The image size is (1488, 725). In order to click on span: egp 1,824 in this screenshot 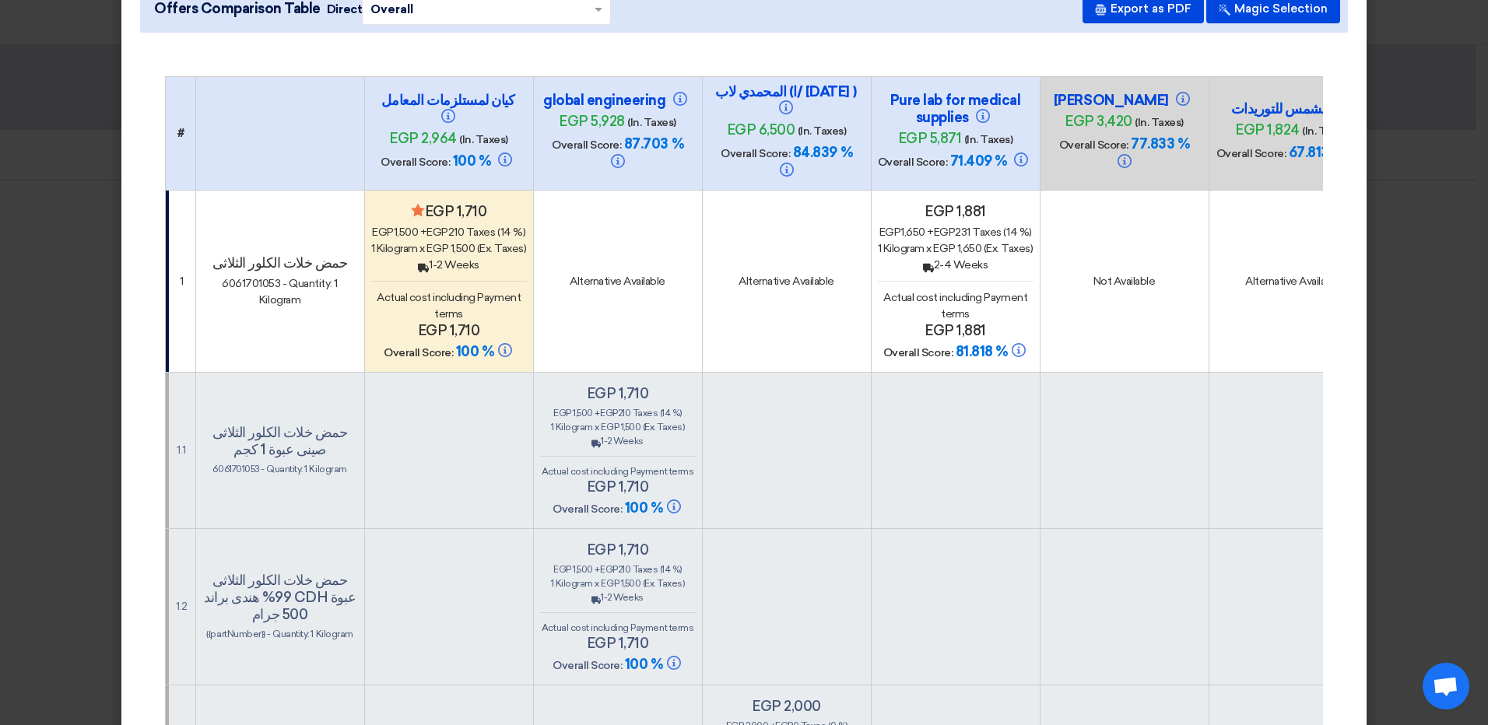, I will do `click(1267, 130)`.